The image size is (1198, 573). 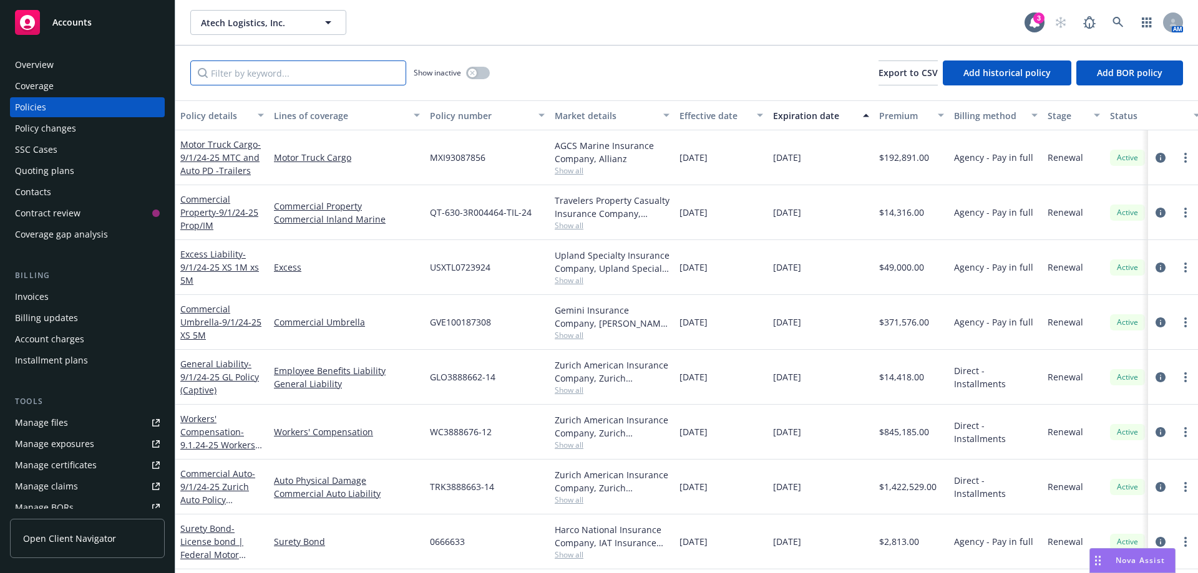 What do you see at coordinates (34, 86) in the screenshot?
I see `div: Coverage` at bounding box center [34, 86].